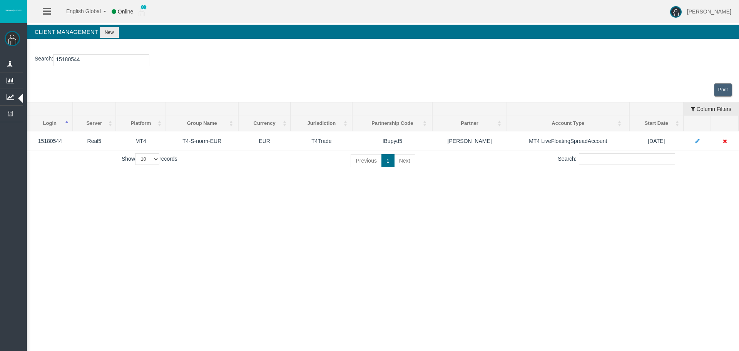 The image size is (739, 351). I want to click on th: Platform: activate to sort column ascending, so click(141, 124).